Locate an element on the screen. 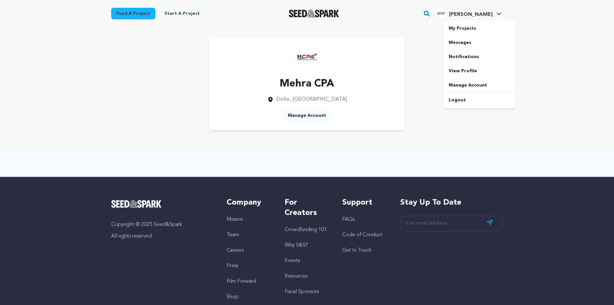 The image size is (614, 305). a: Fiscal Sponsors is located at coordinates (302, 291).